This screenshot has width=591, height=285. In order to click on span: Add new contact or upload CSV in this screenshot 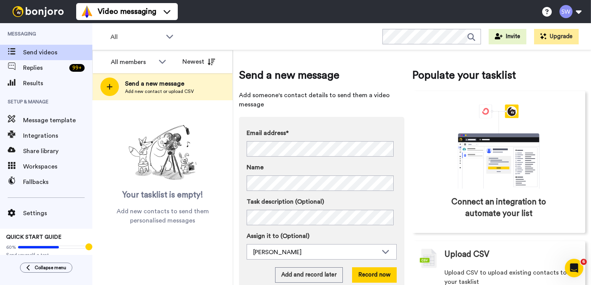, I will do `click(159, 91)`.